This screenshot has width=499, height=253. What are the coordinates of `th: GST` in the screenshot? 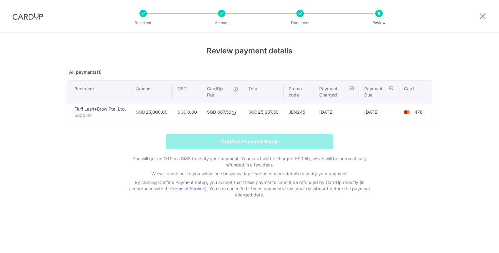 It's located at (187, 92).